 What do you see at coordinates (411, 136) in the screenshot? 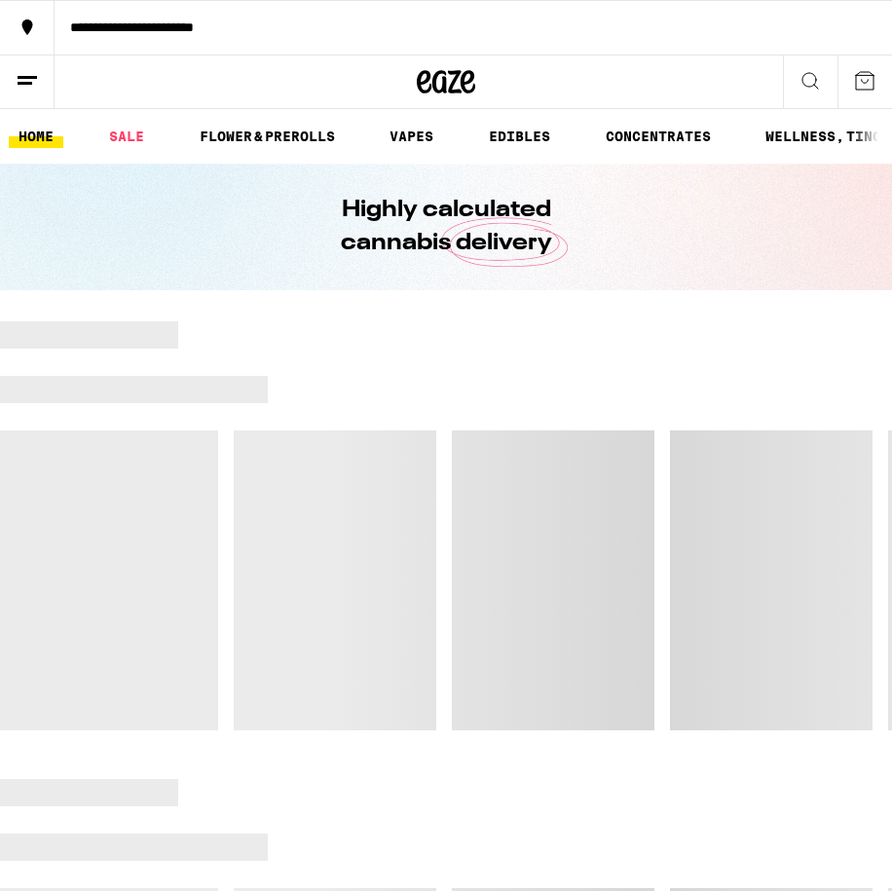
I see `a: VAPES` at bounding box center [411, 136].